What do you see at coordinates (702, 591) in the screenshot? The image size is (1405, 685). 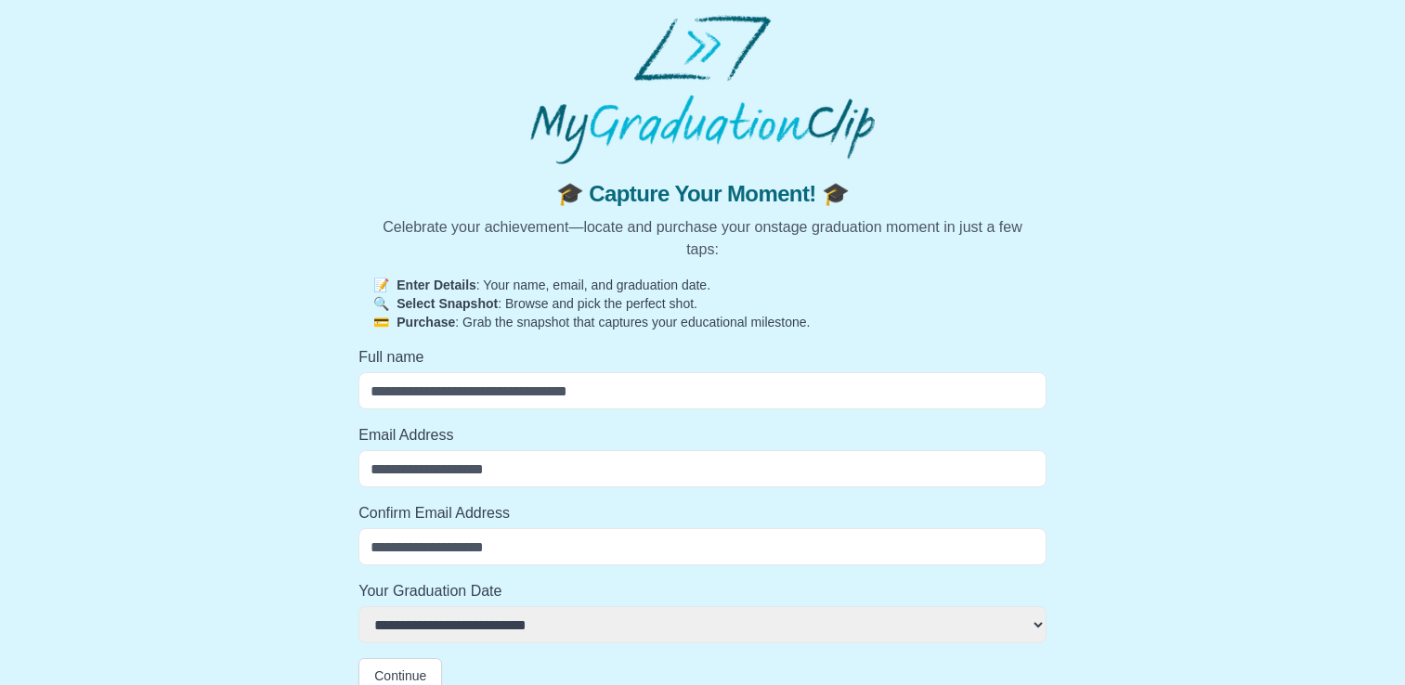 I see `label: Your Graduation Date` at bounding box center [702, 591].